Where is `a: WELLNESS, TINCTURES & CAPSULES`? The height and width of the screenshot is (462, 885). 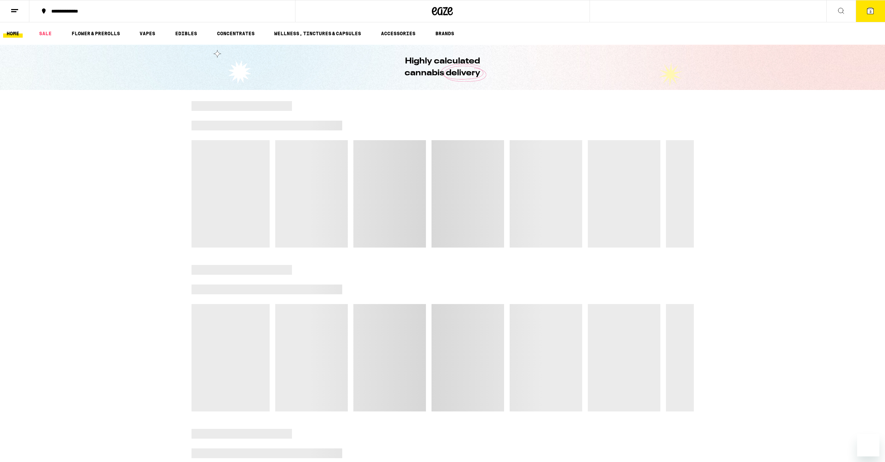 a: WELLNESS, TINCTURES & CAPSULES is located at coordinates (318, 34).